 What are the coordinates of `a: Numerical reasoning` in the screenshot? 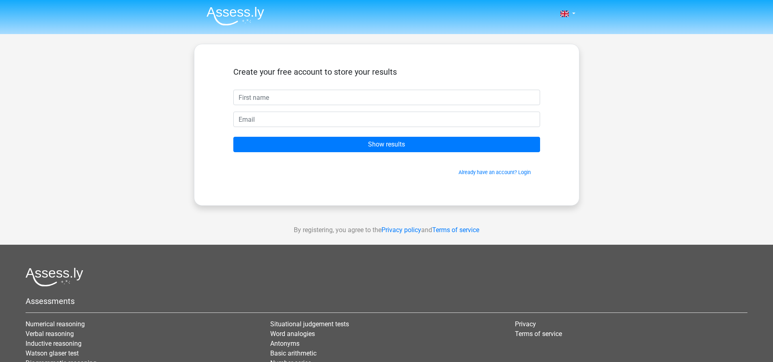 It's located at (55, 324).